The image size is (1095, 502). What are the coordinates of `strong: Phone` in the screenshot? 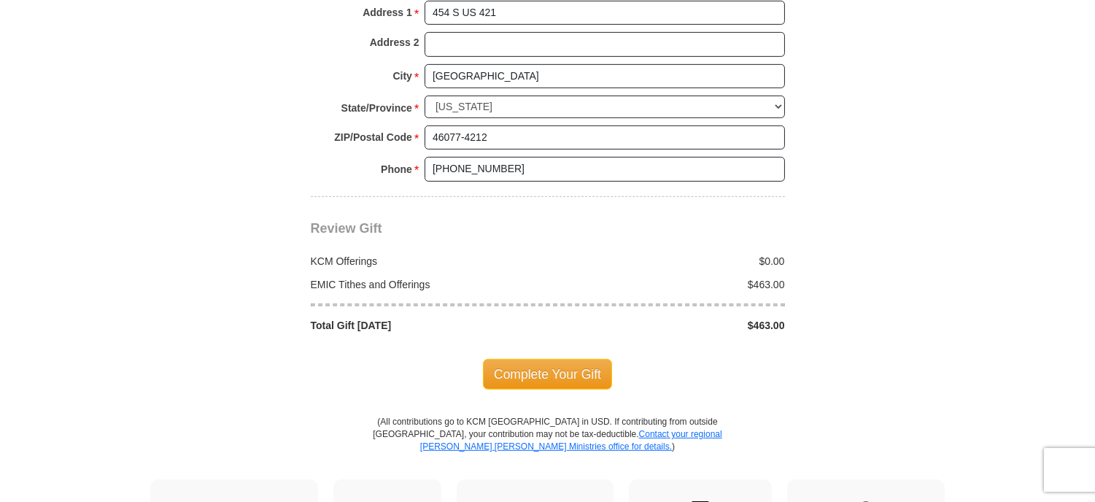 It's located at (396, 169).